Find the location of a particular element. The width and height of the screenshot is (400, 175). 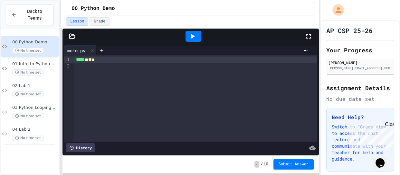

span: Submit Answer is located at coordinates (293, 165).